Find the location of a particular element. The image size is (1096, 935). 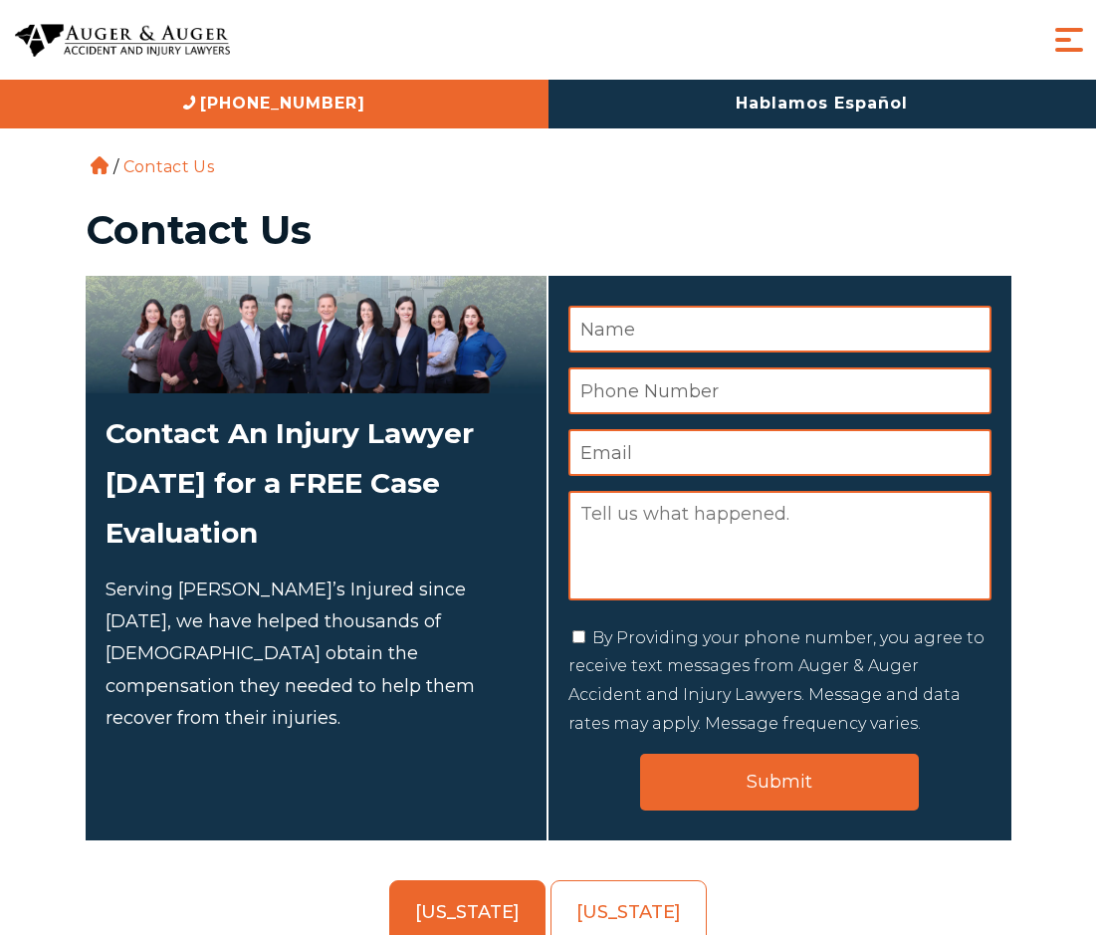

li: Contact Us is located at coordinates (168, 166).